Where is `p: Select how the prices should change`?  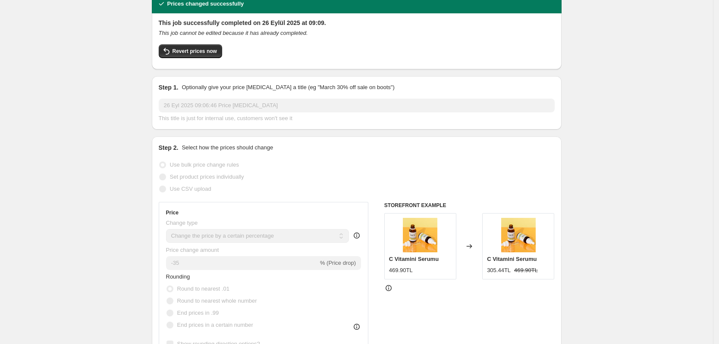
p: Select how the prices should change is located at coordinates (227, 148).